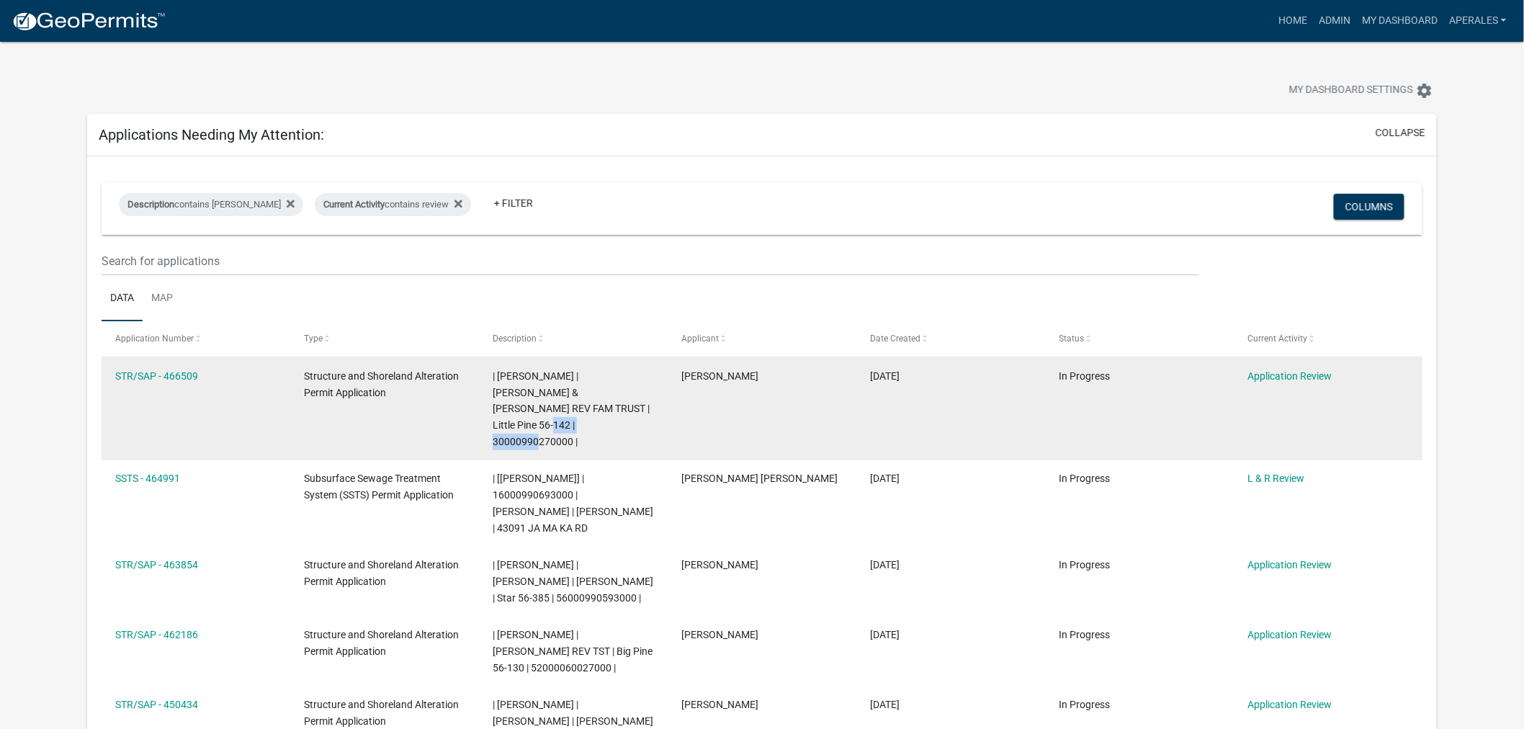  Describe the element at coordinates (1072, 338) in the screenshot. I see `span: Status` at that location.